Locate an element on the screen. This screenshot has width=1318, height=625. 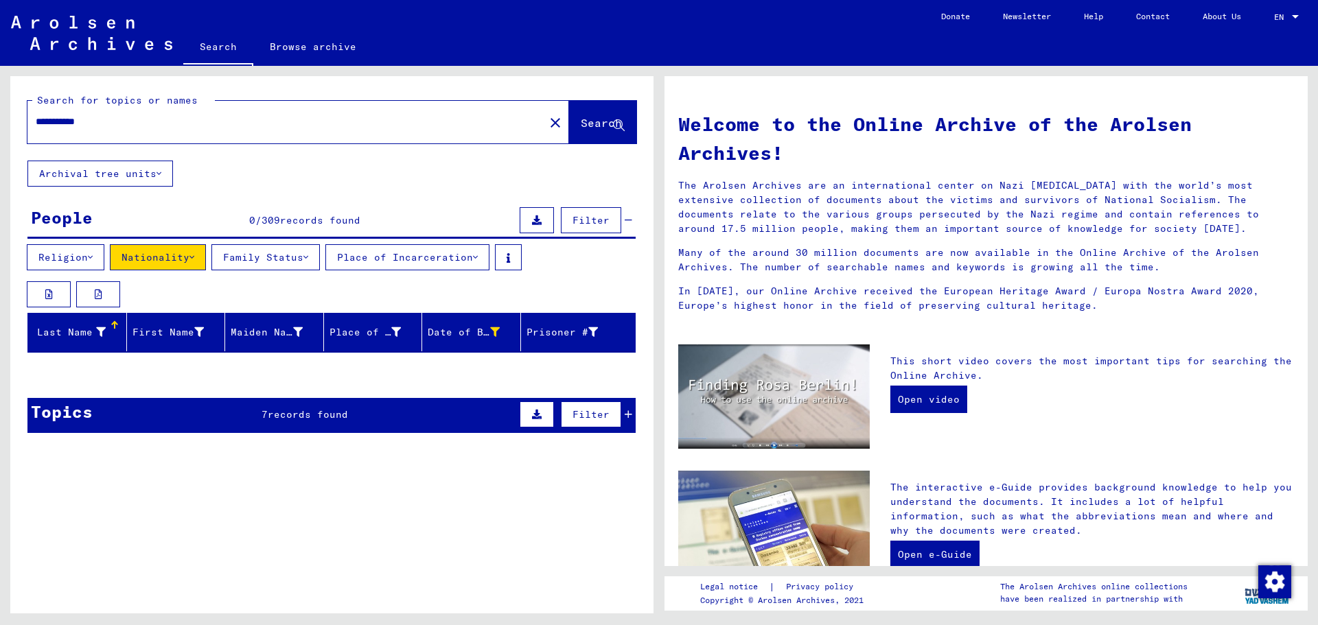
div: People is located at coordinates (62, 218).